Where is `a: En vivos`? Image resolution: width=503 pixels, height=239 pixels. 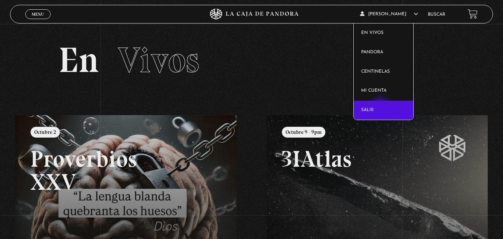
a: En vivos is located at coordinates (384, 33).